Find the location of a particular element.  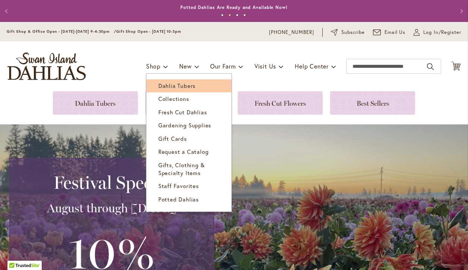

span: Gardening Supplies is located at coordinates (185, 125).